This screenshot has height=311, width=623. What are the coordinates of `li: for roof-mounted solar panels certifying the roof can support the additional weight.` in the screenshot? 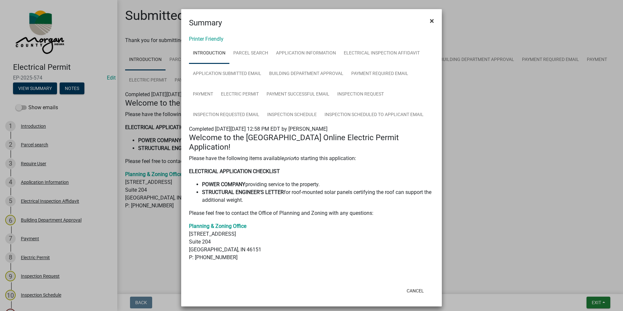 It's located at (318, 196).